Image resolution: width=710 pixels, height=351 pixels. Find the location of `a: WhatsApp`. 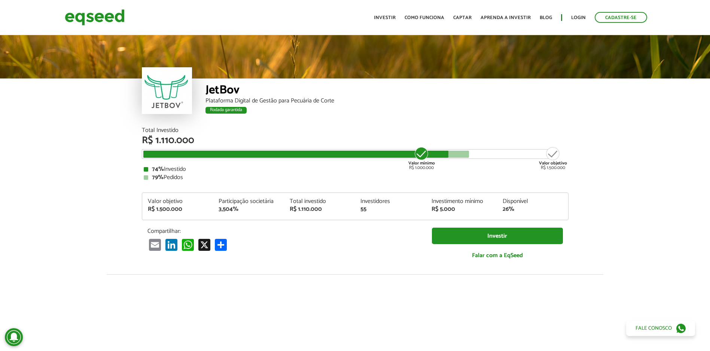

a: WhatsApp is located at coordinates (188, 245).